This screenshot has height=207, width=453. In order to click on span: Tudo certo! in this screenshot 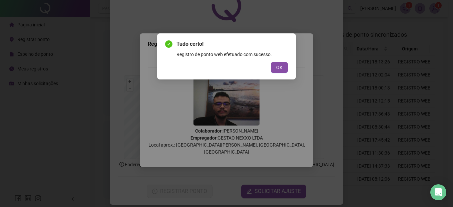, I will do `click(232, 44)`.